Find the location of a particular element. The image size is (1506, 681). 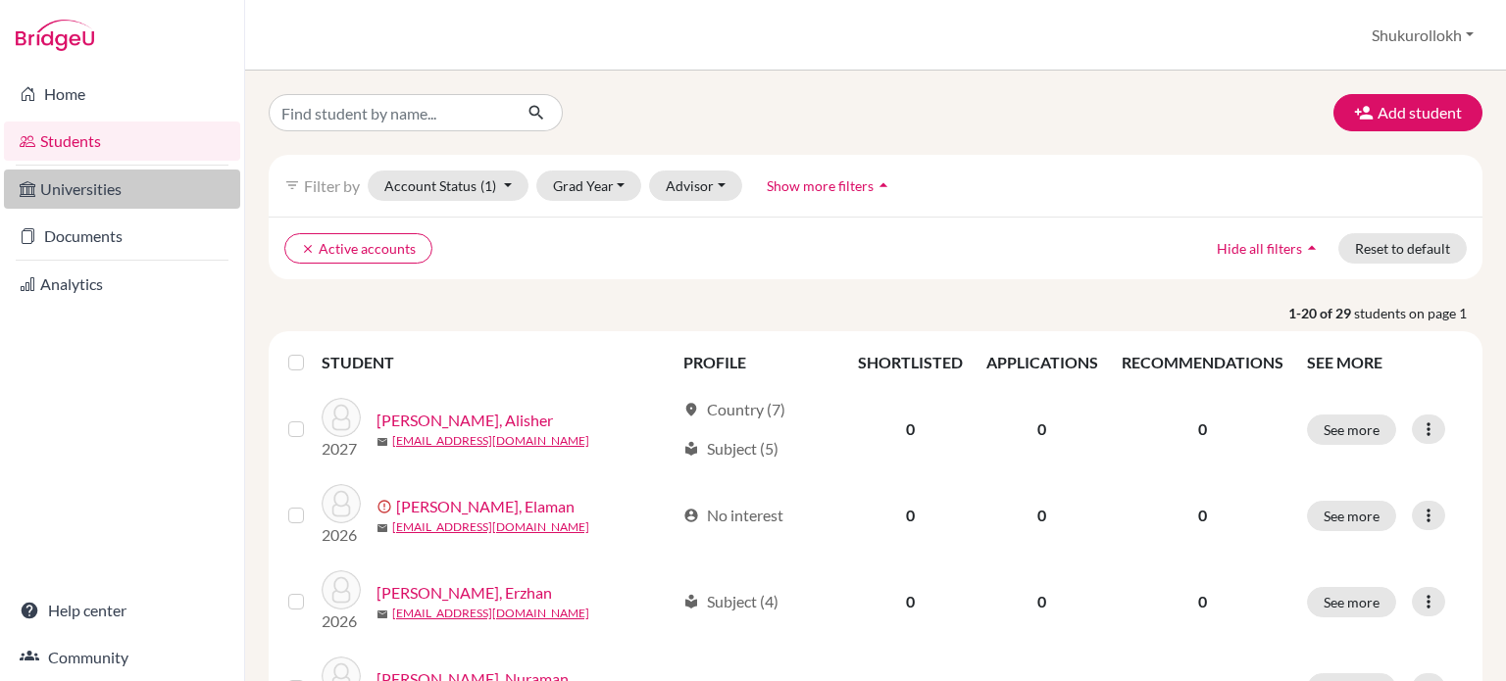

div: Subject (5) is located at coordinates (730, 449).